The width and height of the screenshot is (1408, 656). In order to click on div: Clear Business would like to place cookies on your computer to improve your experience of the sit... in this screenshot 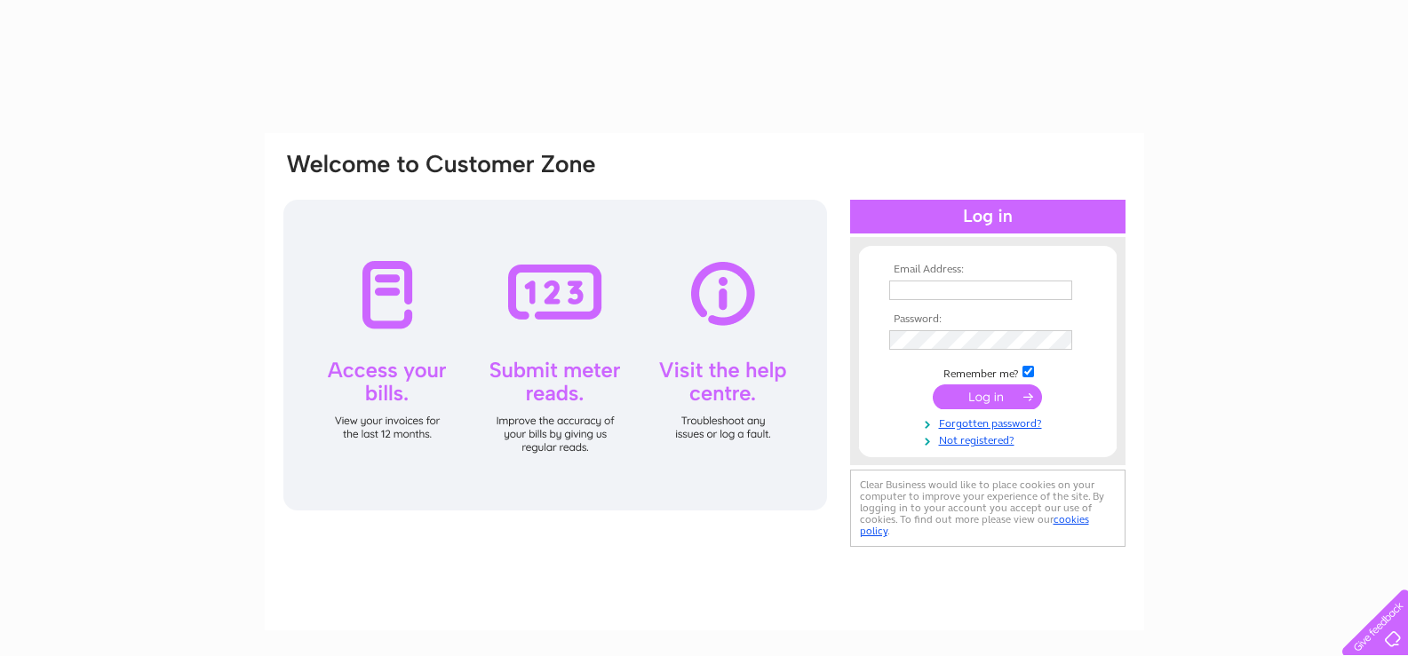, I will do `click(988, 508)`.